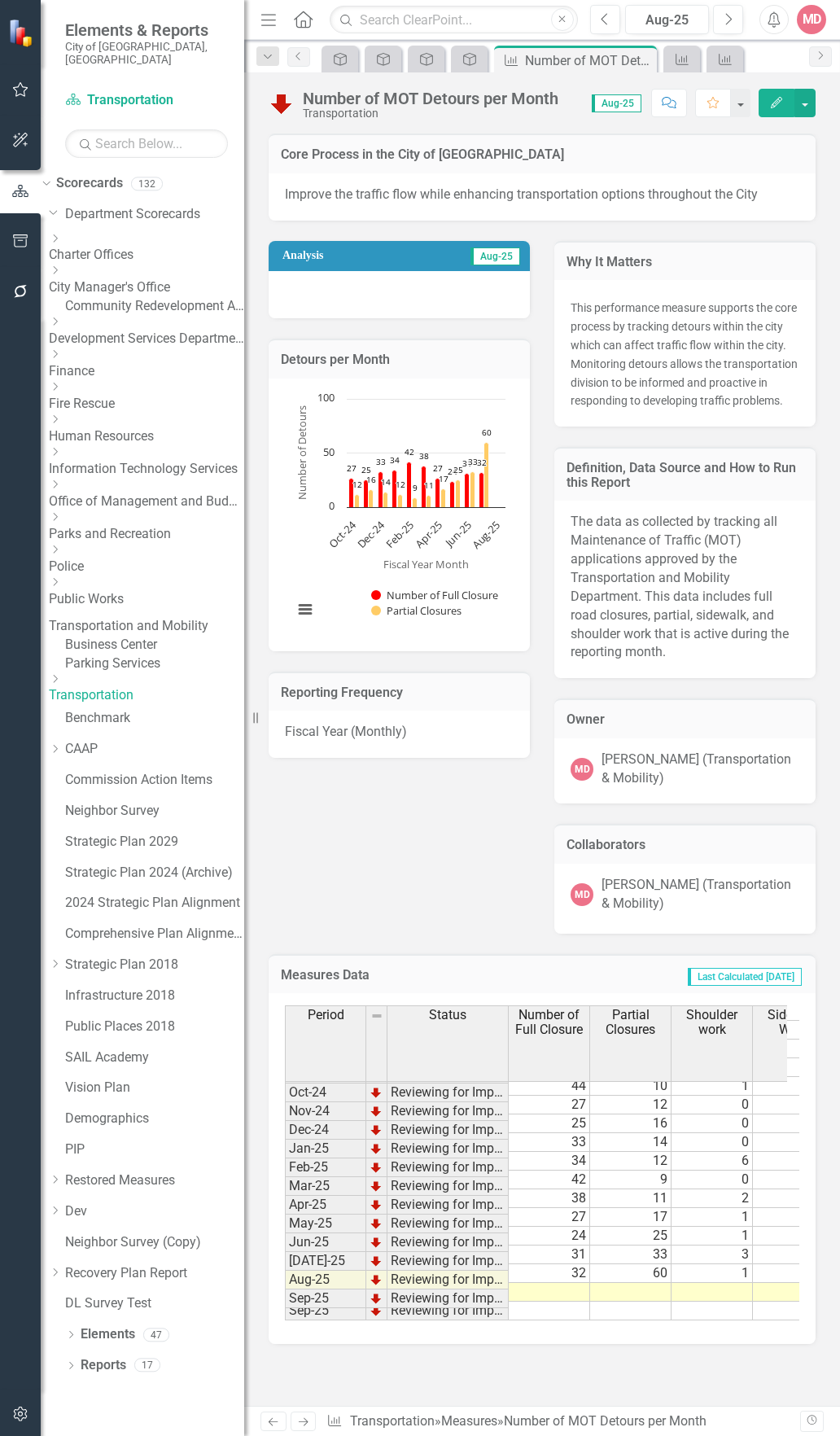 The image size is (840, 1436). I want to click on h3: Reporting Frequency, so click(399, 693).